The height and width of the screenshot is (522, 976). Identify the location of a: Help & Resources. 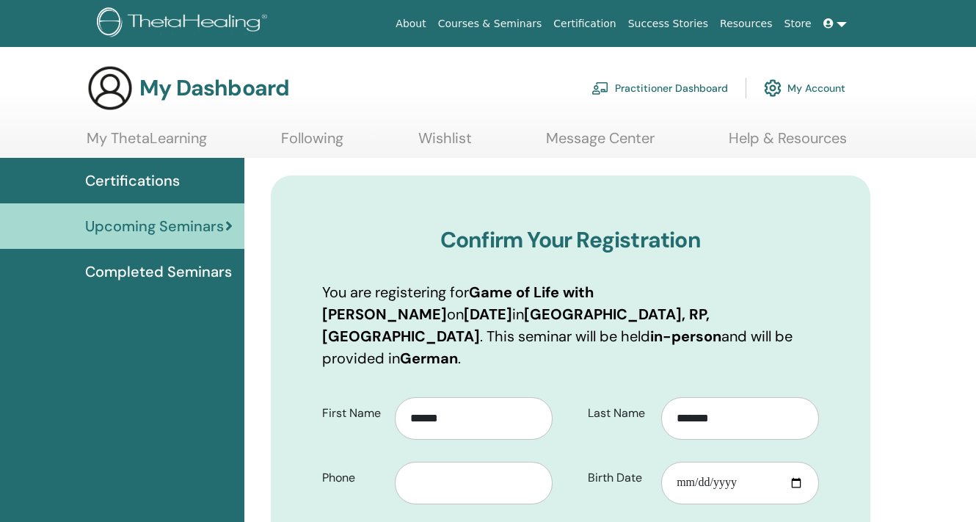
(788, 143).